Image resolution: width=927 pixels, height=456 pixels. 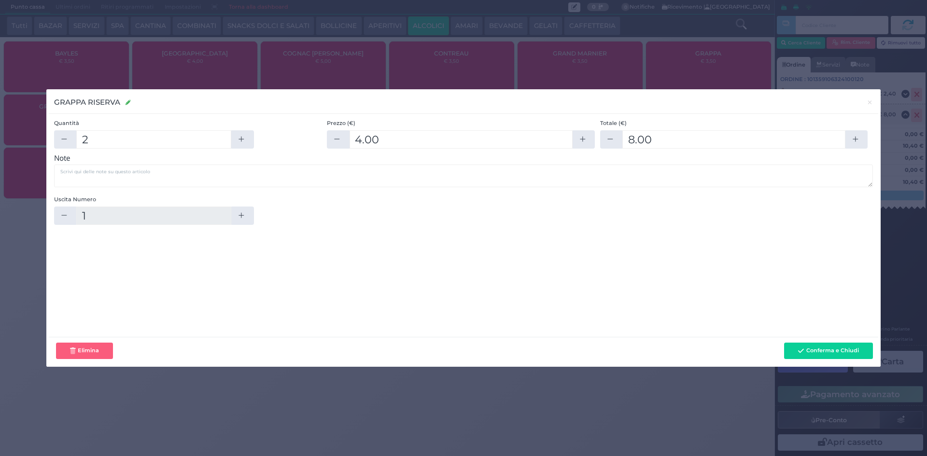 I want to click on label: Totale (€), so click(x=734, y=123).